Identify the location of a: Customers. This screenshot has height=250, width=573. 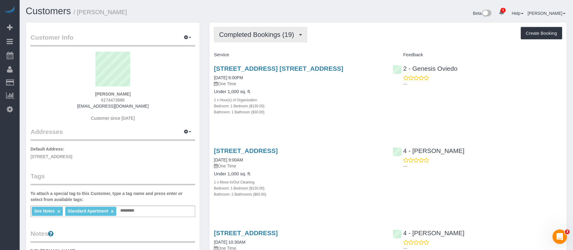
(48, 11).